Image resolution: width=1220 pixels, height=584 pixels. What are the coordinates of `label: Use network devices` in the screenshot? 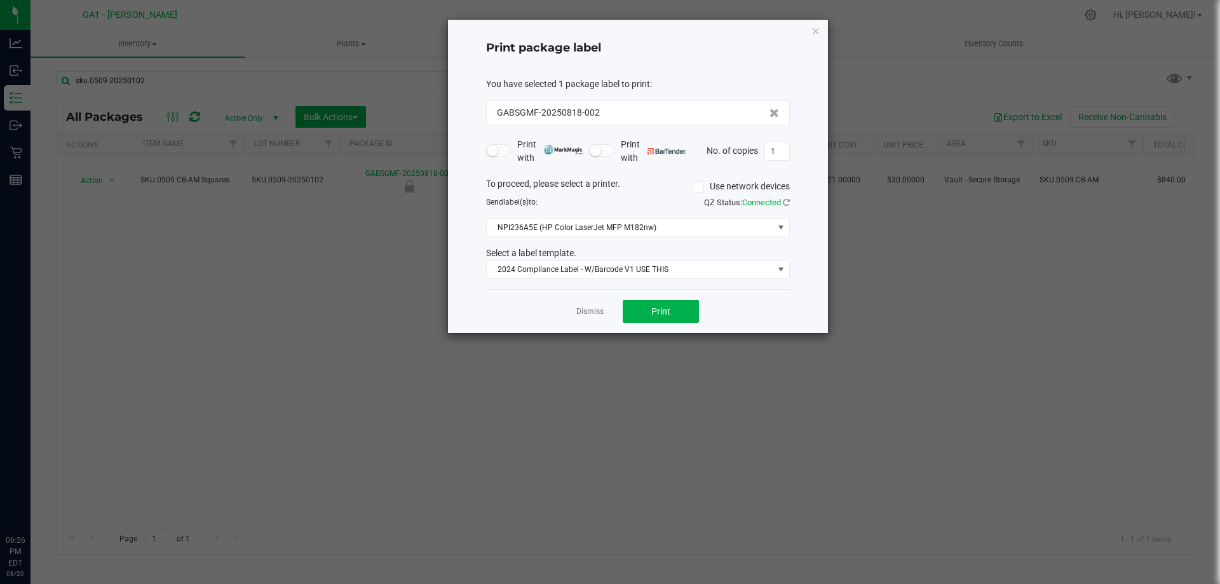 It's located at (741, 186).